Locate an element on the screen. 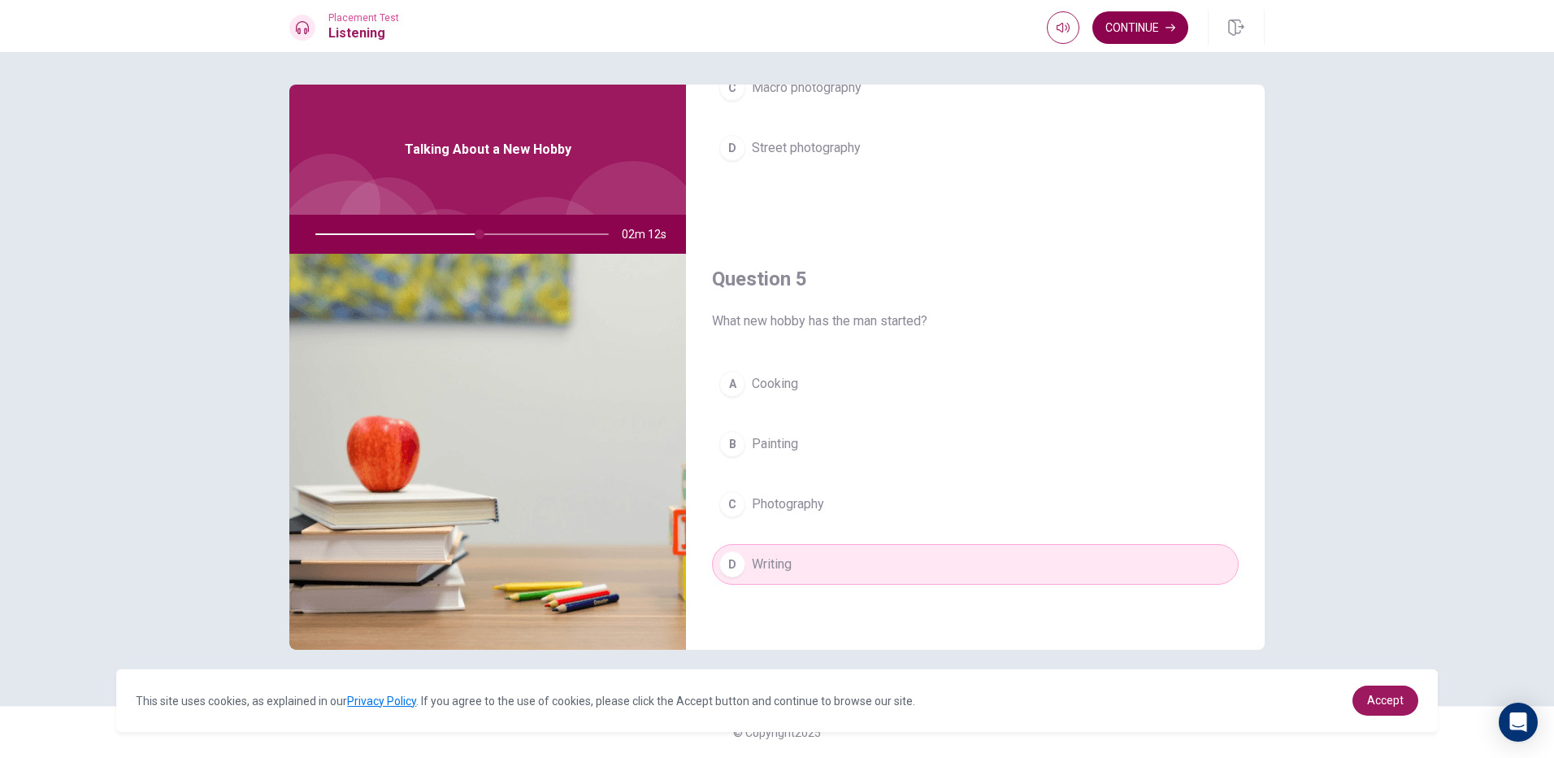  button: CMacro photography is located at coordinates (975, 88).